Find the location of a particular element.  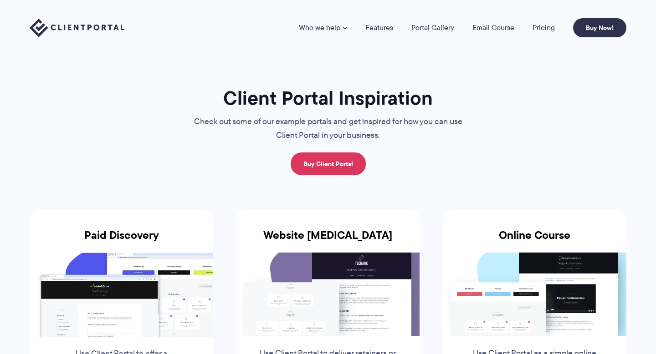

a: Email Course is located at coordinates (493, 28).